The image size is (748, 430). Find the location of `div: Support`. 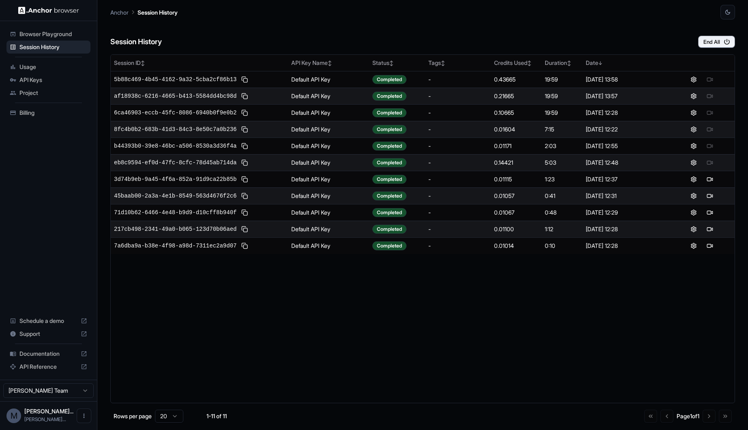

div: Support is located at coordinates (48, 334).